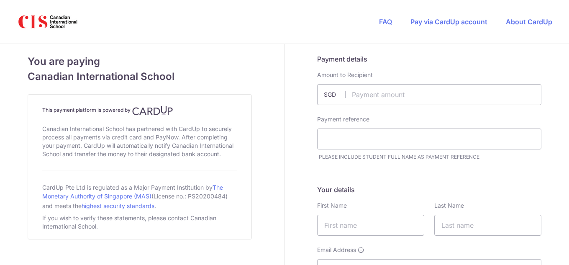 This screenshot has height=265, width=569. Describe the element at coordinates (371, 225) in the screenshot. I see `input: First name` at that location.